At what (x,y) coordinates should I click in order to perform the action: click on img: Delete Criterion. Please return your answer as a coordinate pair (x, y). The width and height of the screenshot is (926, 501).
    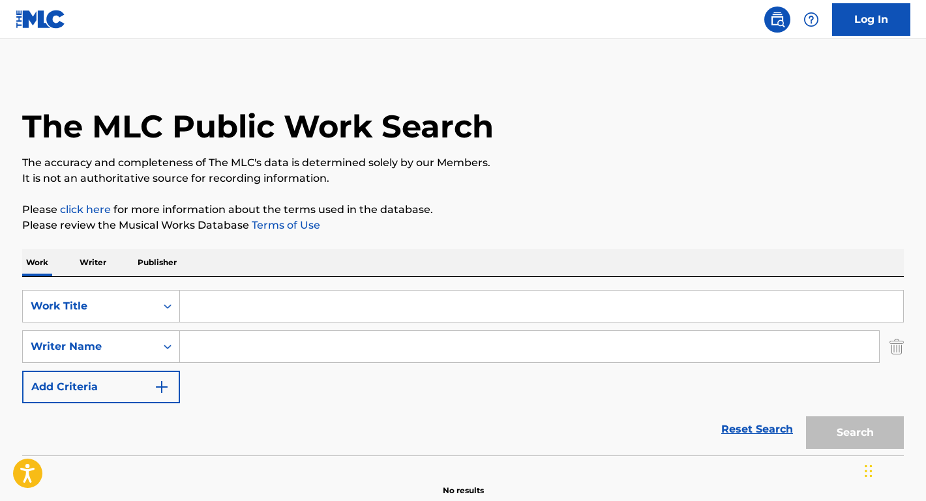
    Looking at the image, I should click on (897, 347).